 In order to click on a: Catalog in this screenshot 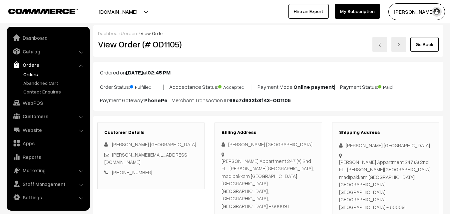, I will do `click(48, 51)`.